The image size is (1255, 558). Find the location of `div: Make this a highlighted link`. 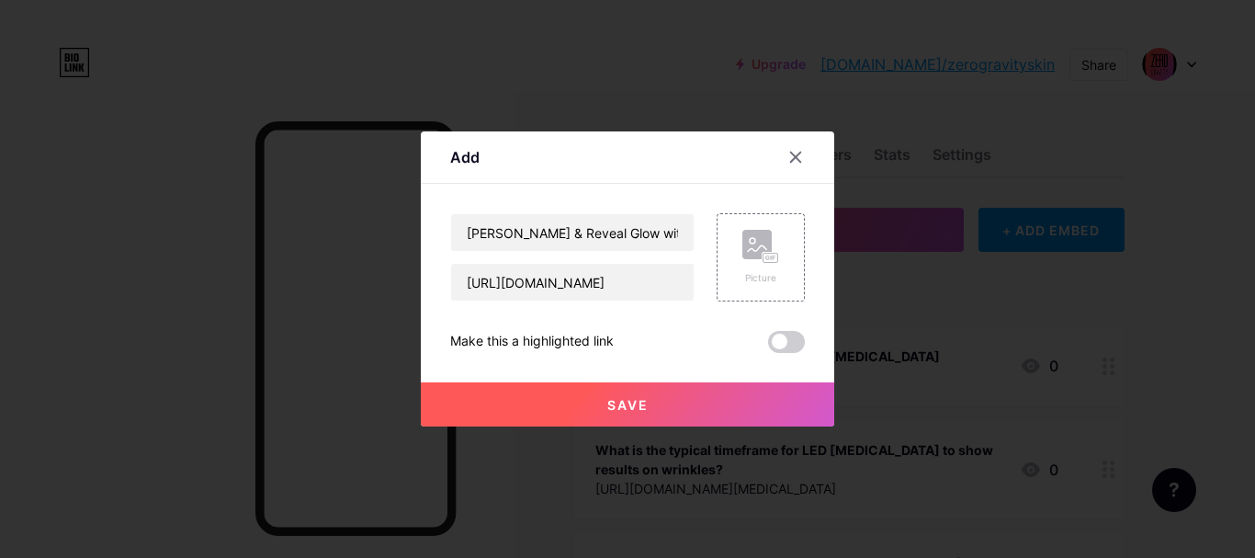

div: Make this a highlighted link is located at coordinates (532, 342).